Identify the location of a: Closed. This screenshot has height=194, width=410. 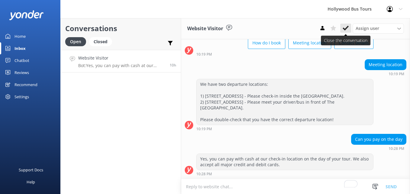
(102, 41).